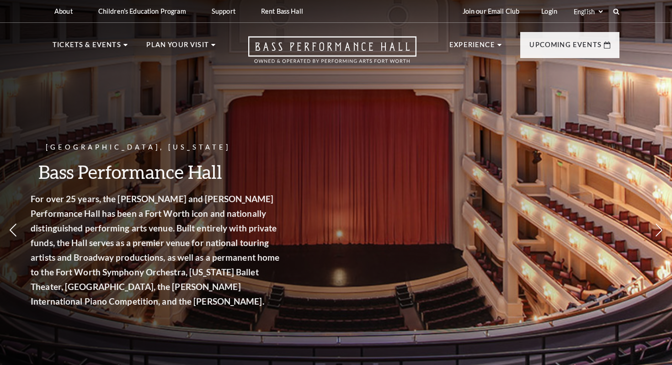  Describe the element at coordinates (64, 11) in the screenshot. I see `p: About` at that location.